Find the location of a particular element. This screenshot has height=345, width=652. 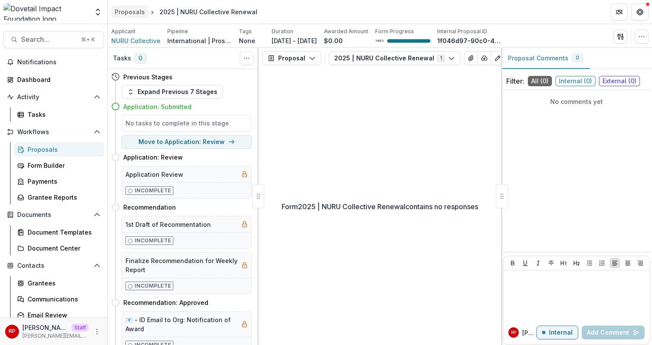

img: Dovetail Impact Foundation logo is located at coordinates (46, 12).